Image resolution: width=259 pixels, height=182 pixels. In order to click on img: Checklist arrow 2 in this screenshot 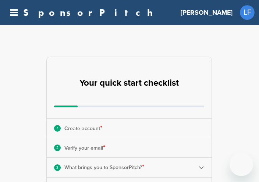, I will do `click(201, 167)`.